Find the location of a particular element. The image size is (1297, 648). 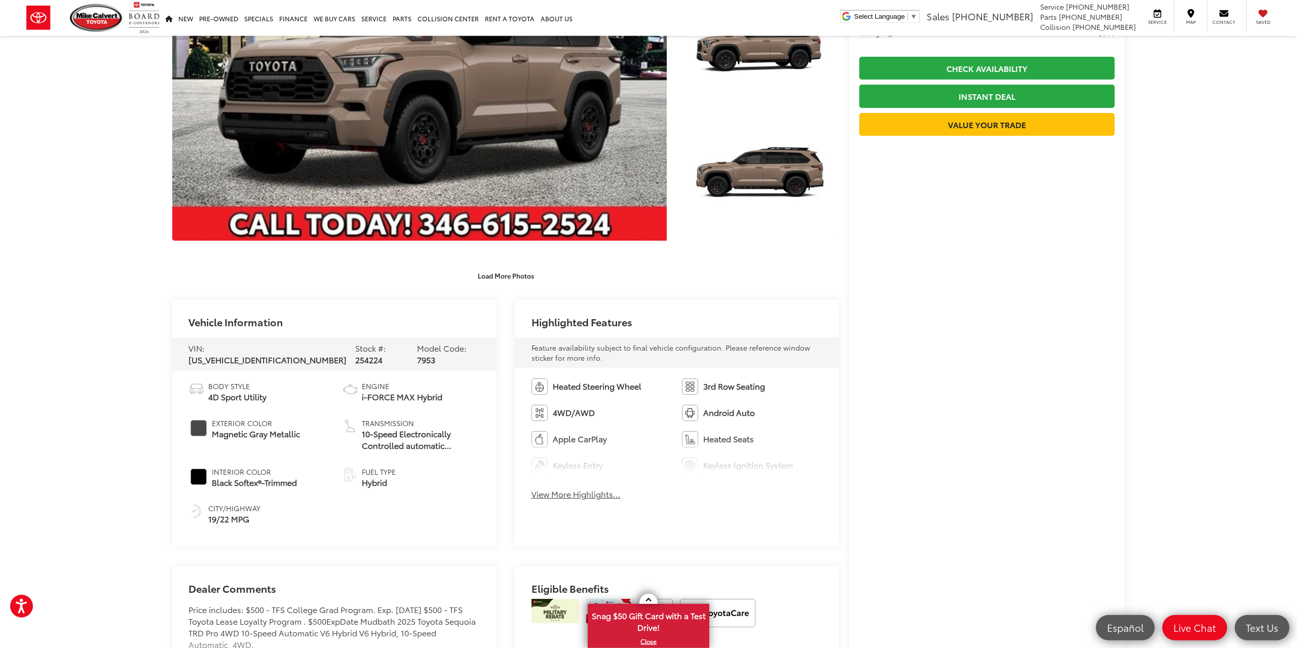

span: Transmission is located at coordinates (421, 423).